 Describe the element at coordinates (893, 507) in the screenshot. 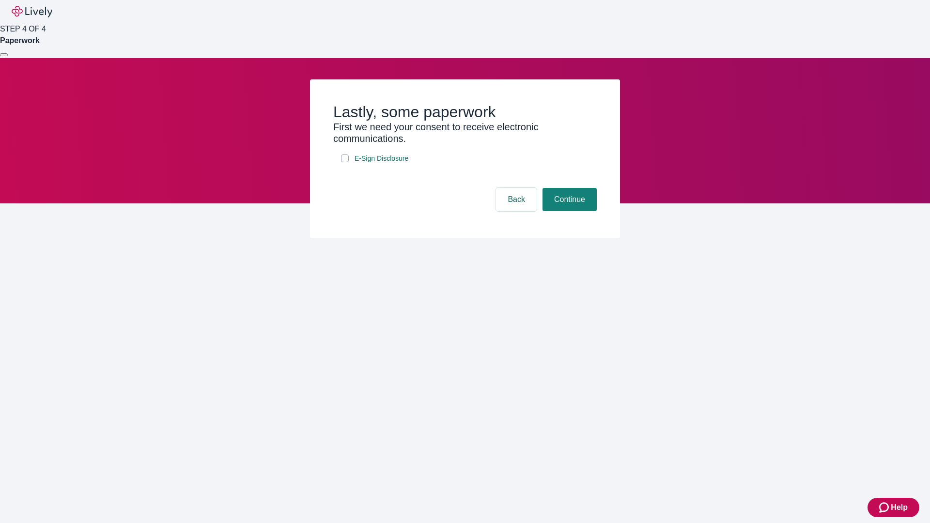

I see `button: Zendesk support iconHelp` at that location.